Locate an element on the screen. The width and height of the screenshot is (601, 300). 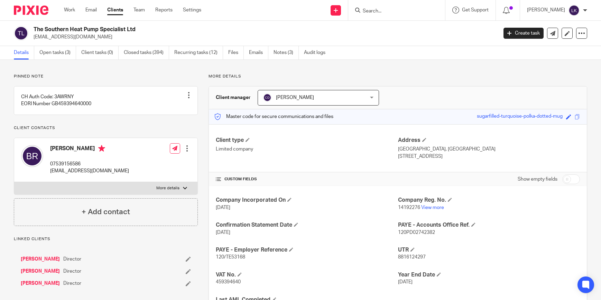
a: Files is located at coordinates (236, 53).